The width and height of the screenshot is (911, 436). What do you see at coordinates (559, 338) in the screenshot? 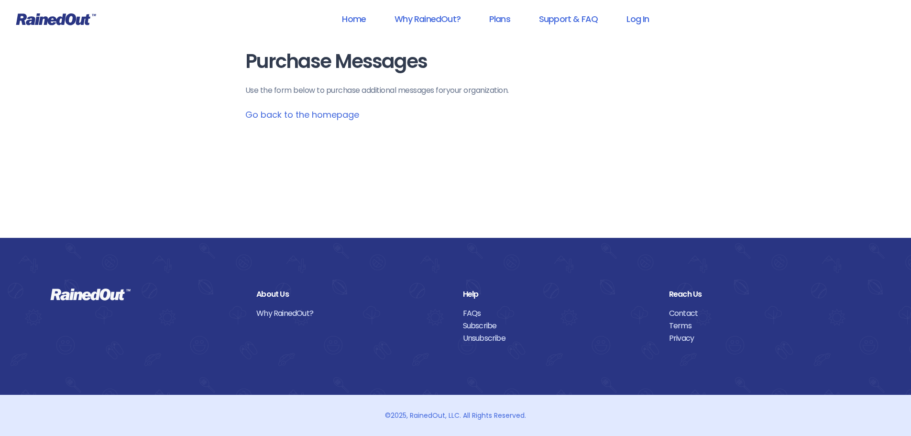
I see `a: Unsubscribe` at bounding box center [559, 338].